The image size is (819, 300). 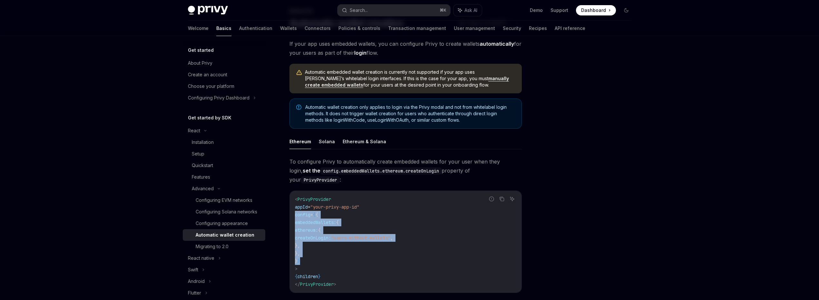 What do you see at coordinates (224, 142) in the screenshot?
I see `a: Installation` at bounding box center [224, 142].